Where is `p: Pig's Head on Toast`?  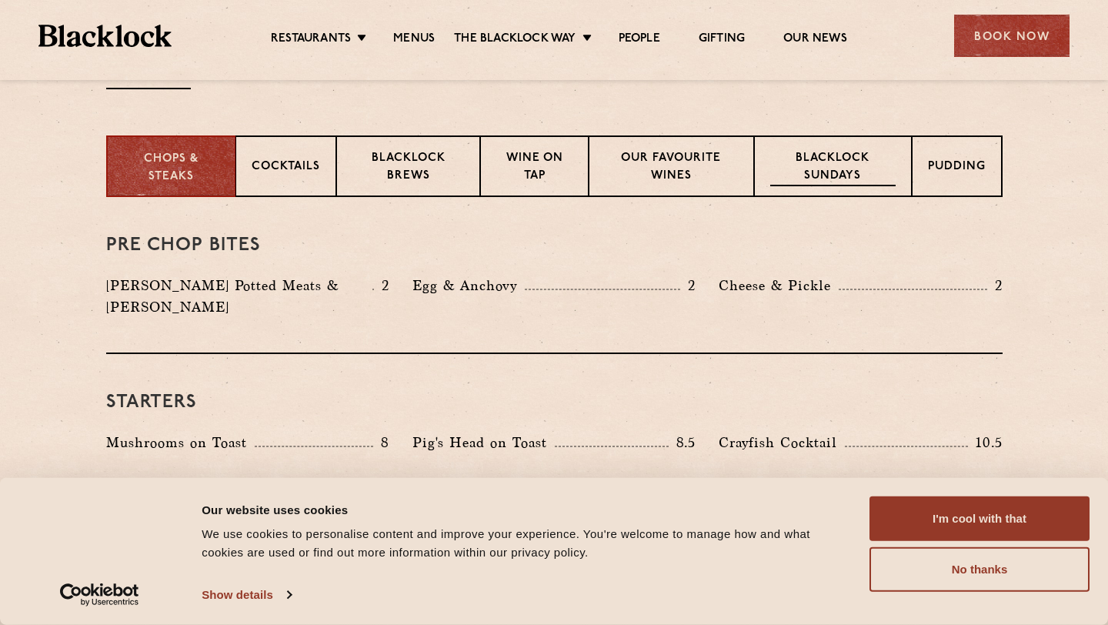
p: Pig's Head on Toast is located at coordinates (483, 442).